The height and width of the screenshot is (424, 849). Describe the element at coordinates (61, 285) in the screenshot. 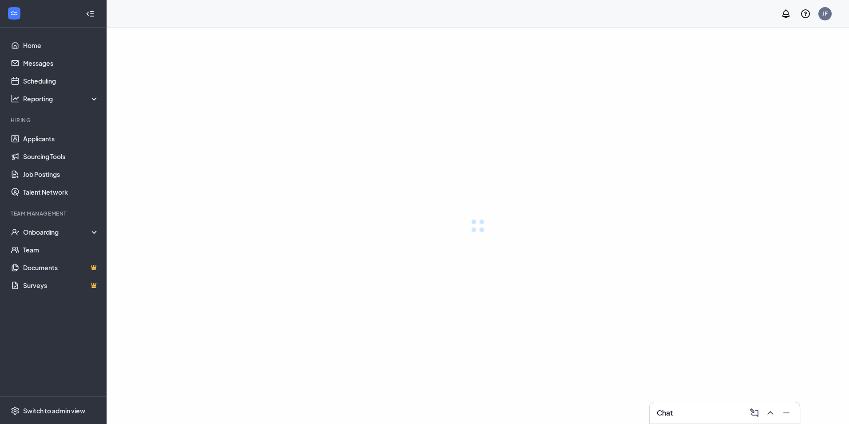

I see `a: SurveysCrown` at that location.